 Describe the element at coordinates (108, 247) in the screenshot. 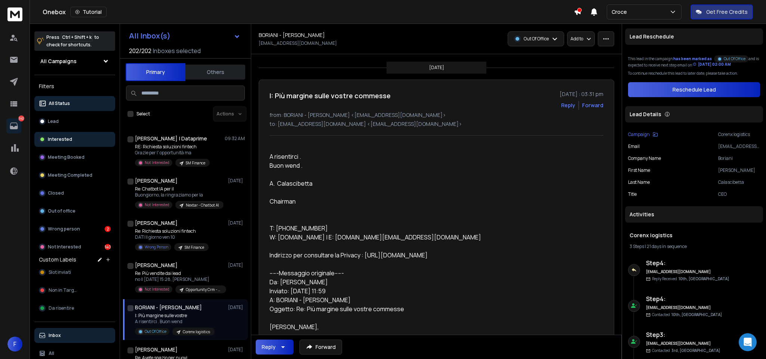

I see `div: 140` at that location.